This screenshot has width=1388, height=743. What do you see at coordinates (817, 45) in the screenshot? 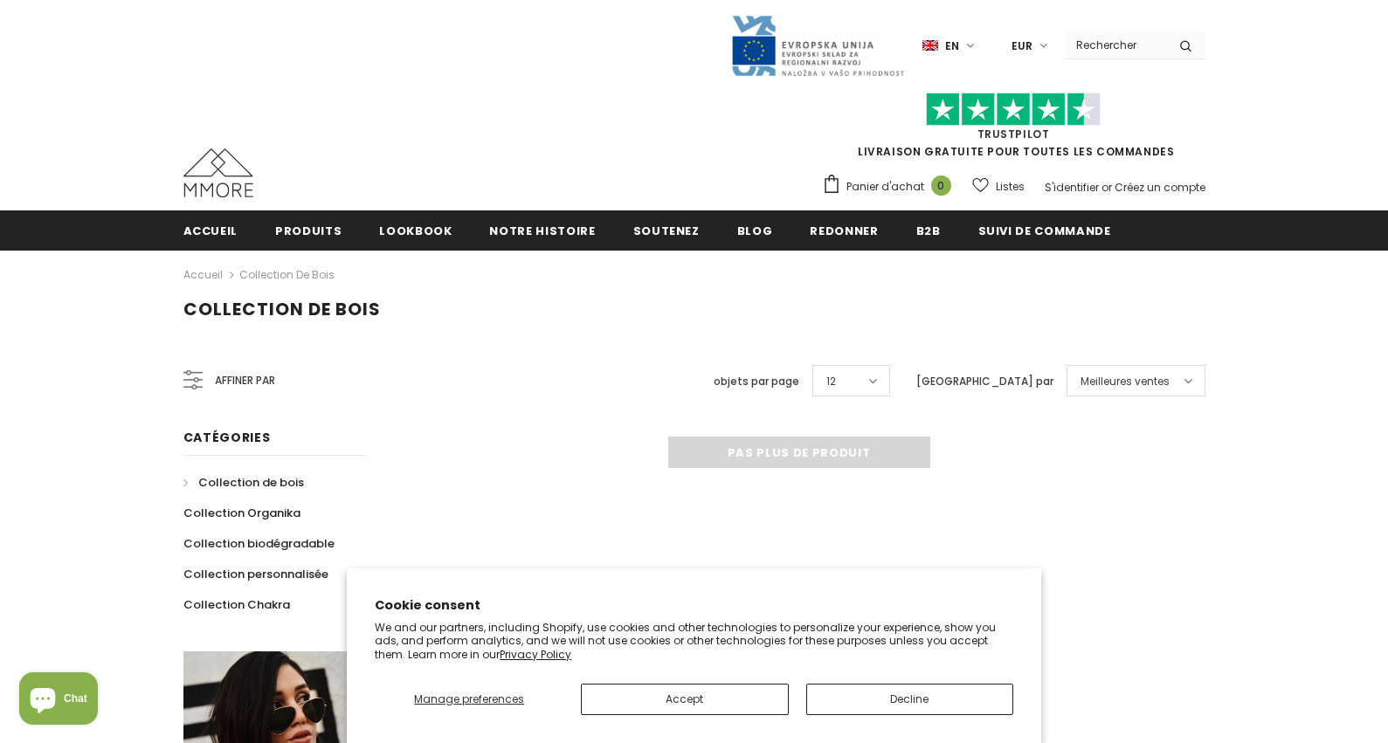
I see `img: Javni Razpis` at bounding box center [817, 45].